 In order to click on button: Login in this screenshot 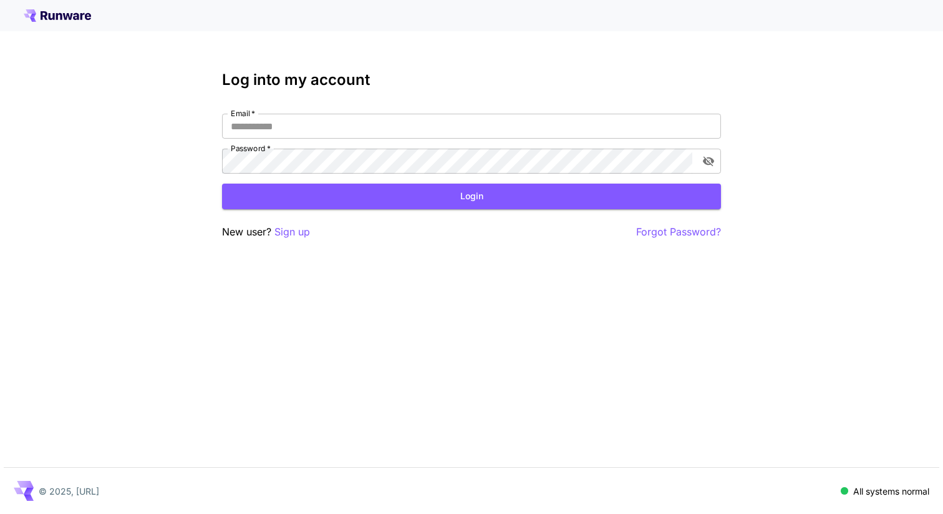, I will do `click(472, 196)`.